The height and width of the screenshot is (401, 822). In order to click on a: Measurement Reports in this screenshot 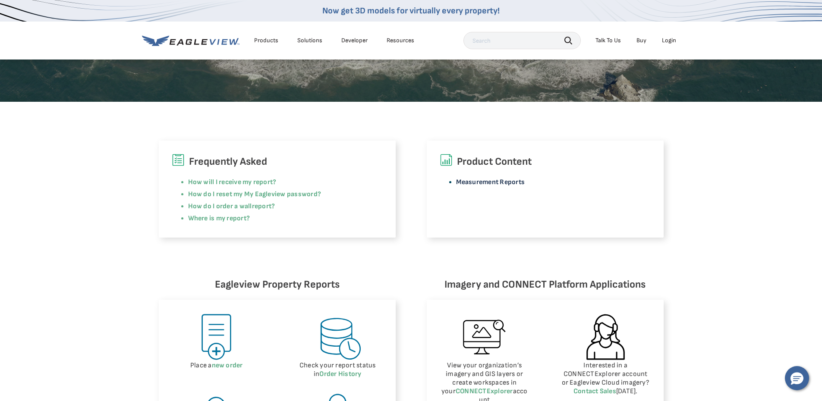, I will do `click(491, 182)`.